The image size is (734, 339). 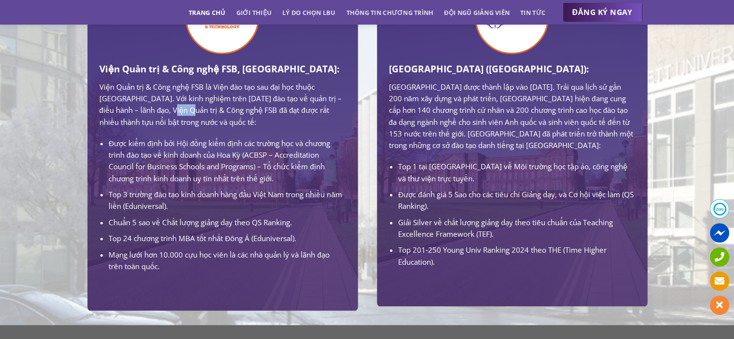 I want to click on li: Mạng lưới hơn 10.000 cựu học viên là các nhà quản lý và lãnh đạo trên toàn quốc., so click(x=227, y=260).